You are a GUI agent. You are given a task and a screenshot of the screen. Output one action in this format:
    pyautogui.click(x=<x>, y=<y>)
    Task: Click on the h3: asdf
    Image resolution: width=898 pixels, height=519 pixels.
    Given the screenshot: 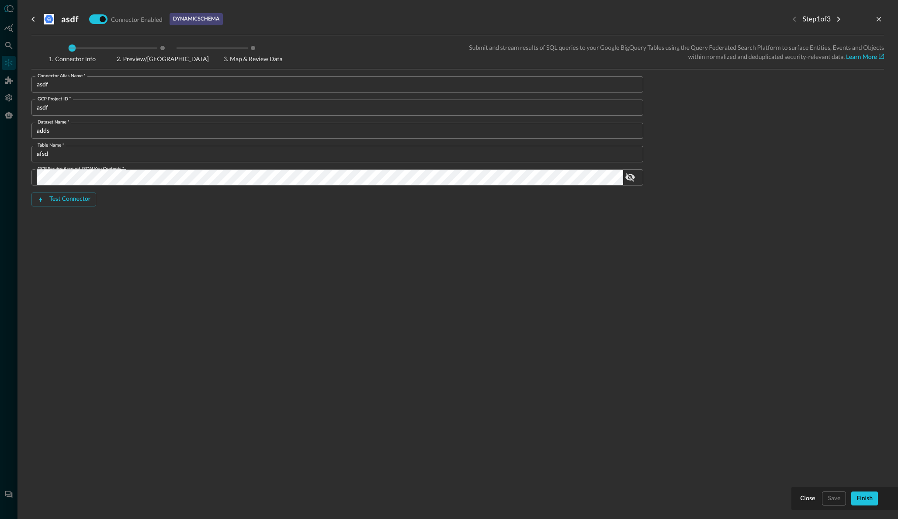 What is the action you would take?
    pyautogui.click(x=70, y=19)
    